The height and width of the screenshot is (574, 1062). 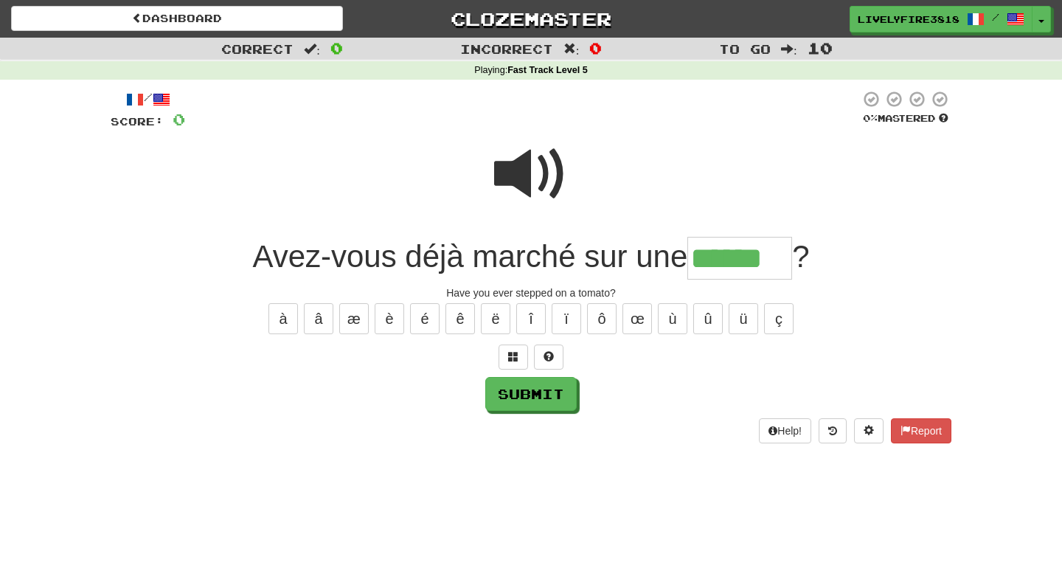 What do you see at coordinates (745, 49) in the screenshot?
I see `span: To go` at bounding box center [745, 49].